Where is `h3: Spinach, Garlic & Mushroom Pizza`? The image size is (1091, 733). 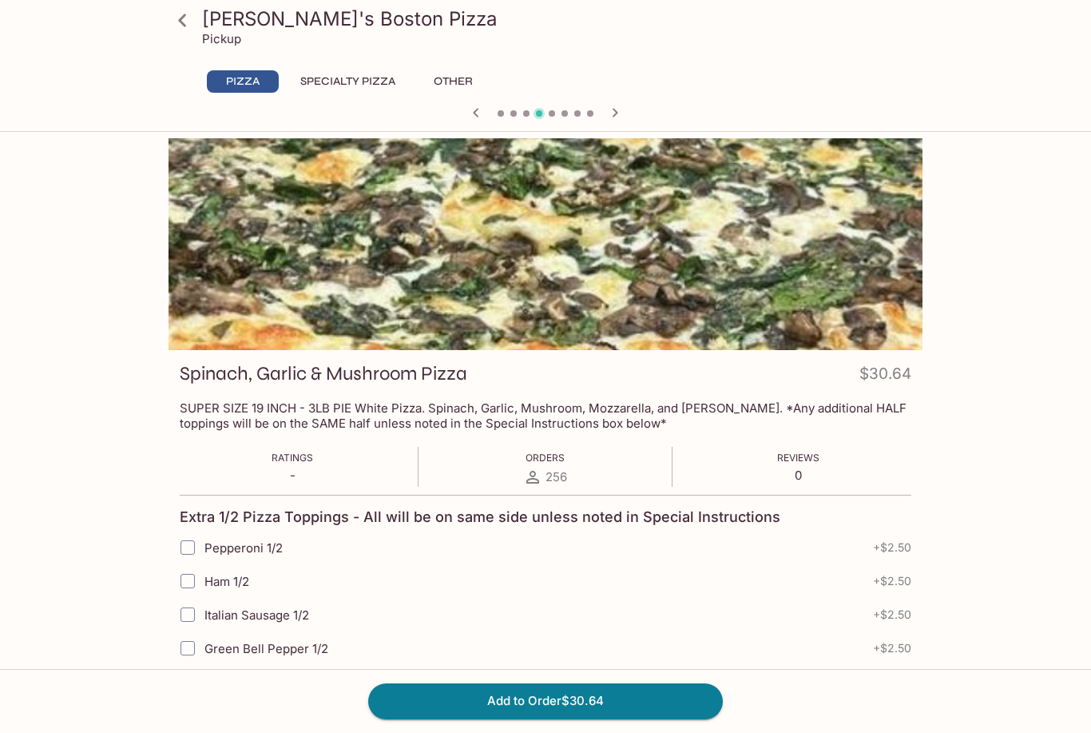 h3: Spinach, Garlic & Mushroom Pizza is located at coordinates (324, 373).